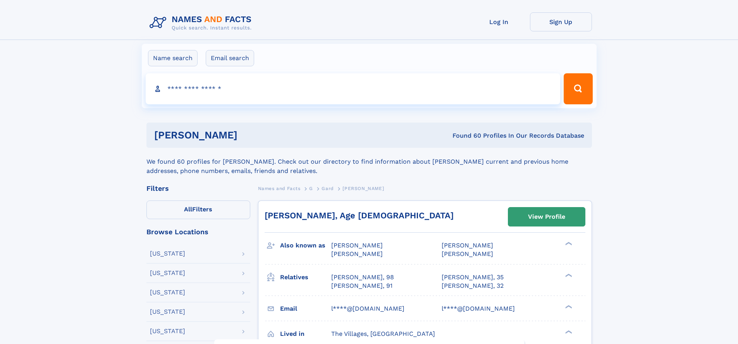 The width and height of the screenshot is (738, 344). What do you see at coordinates (311, 188) in the screenshot?
I see `span: G` at bounding box center [311, 188].